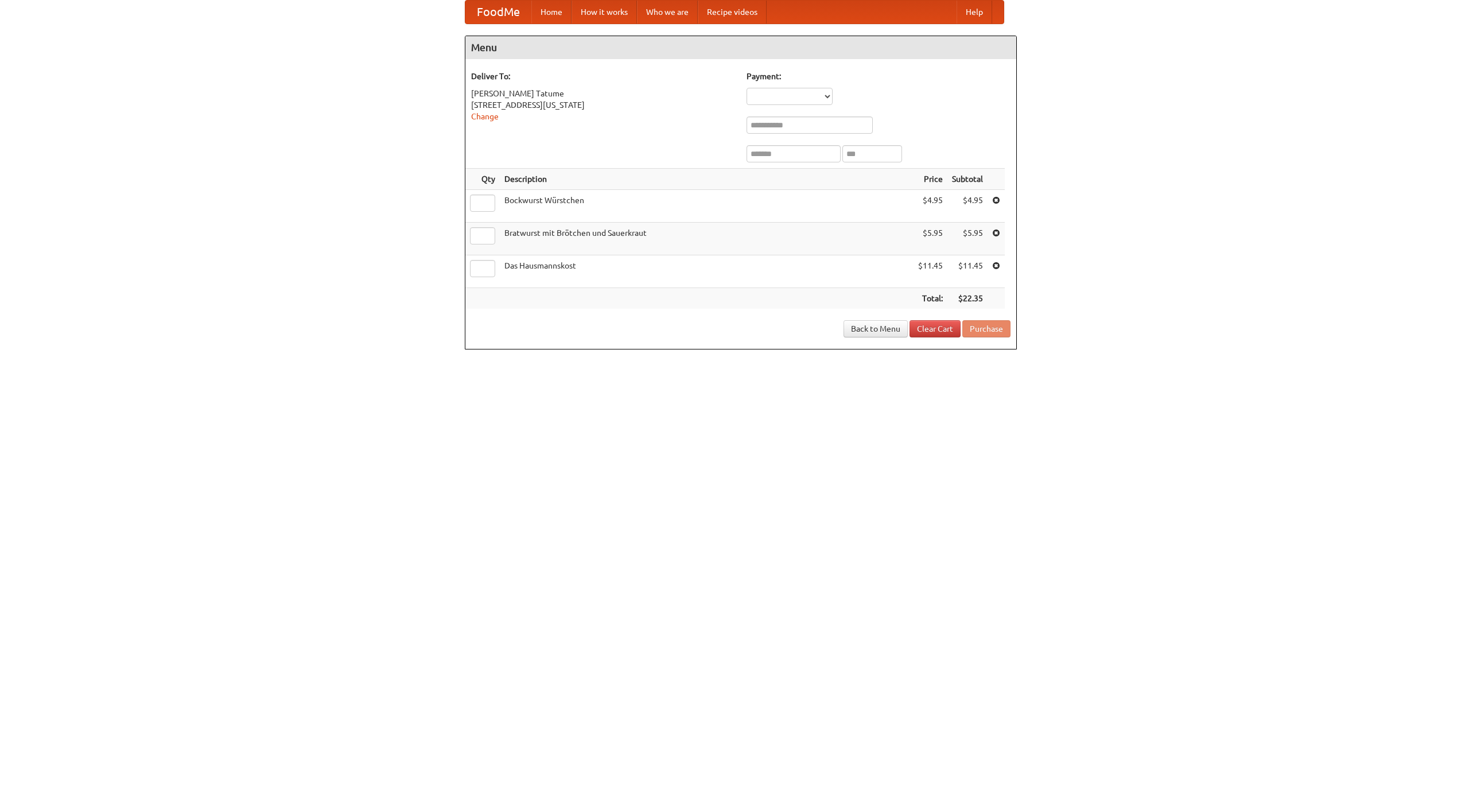 The height and width of the screenshot is (812, 1469). I want to click on th: Description, so click(707, 179).